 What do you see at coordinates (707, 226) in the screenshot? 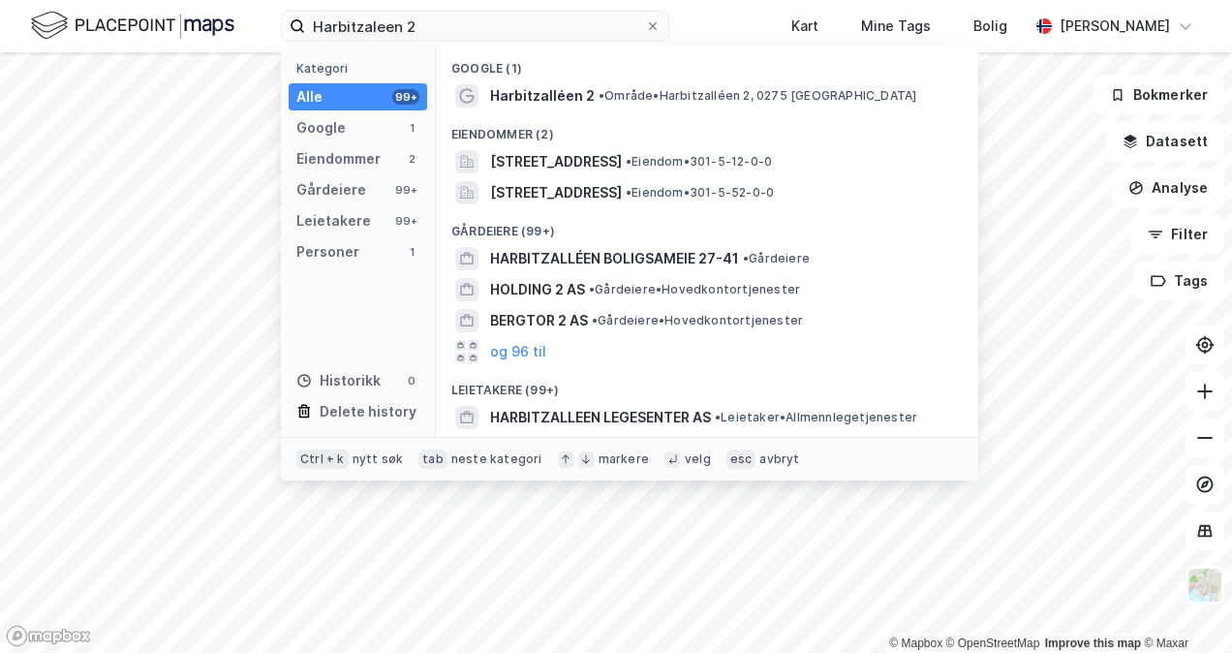
I see `div: Gårdeiere (99+)` at bounding box center [707, 226].